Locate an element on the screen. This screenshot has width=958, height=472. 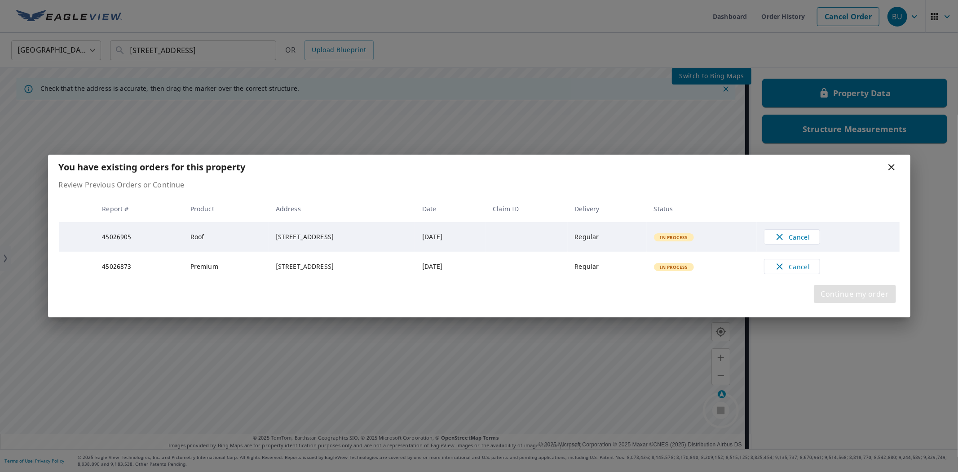
td: Roof is located at coordinates (226, 237).